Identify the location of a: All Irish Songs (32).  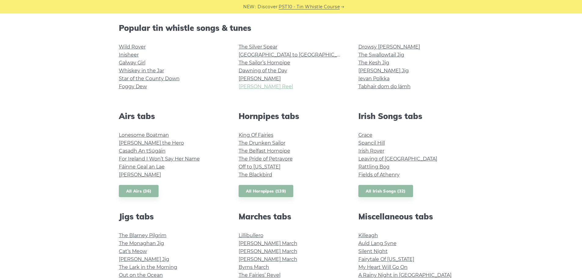
(386, 191).